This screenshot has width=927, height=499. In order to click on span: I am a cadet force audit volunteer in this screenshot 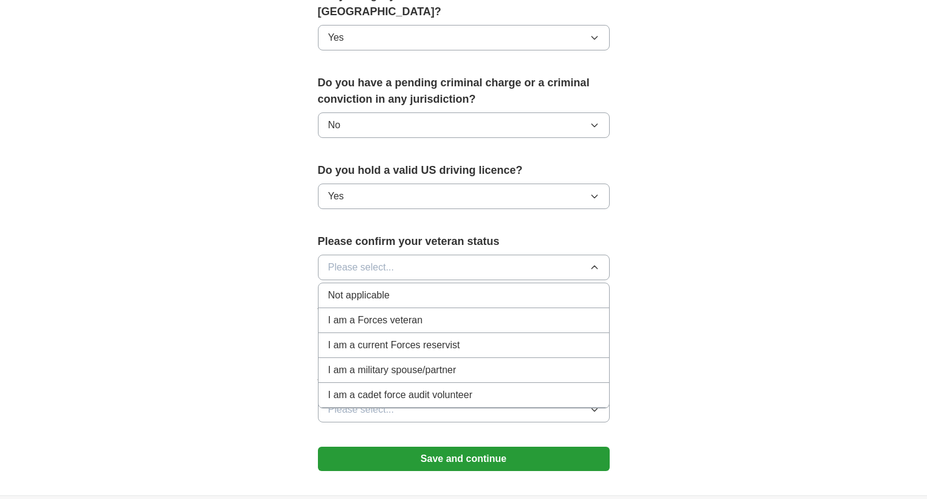, I will do `click(400, 395)`.